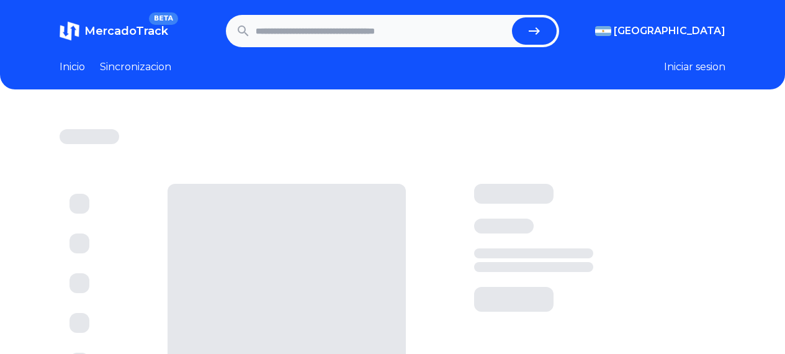 The height and width of the screenshot is (354, 785). Describe the element at coordinates (163, 19) in the screenshot. I see `span: BETA` at that location.